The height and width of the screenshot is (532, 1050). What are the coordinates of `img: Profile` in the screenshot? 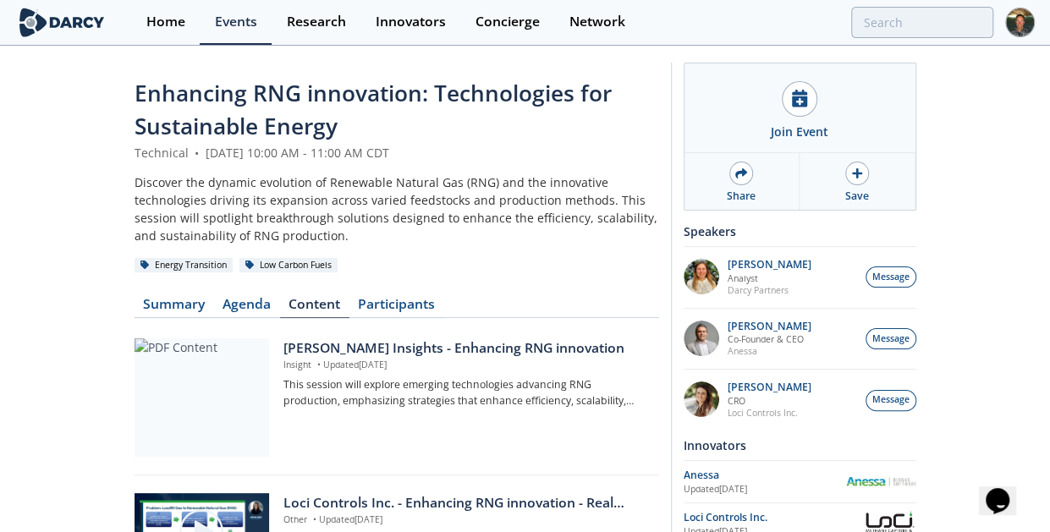 It's located at (1020, 22).